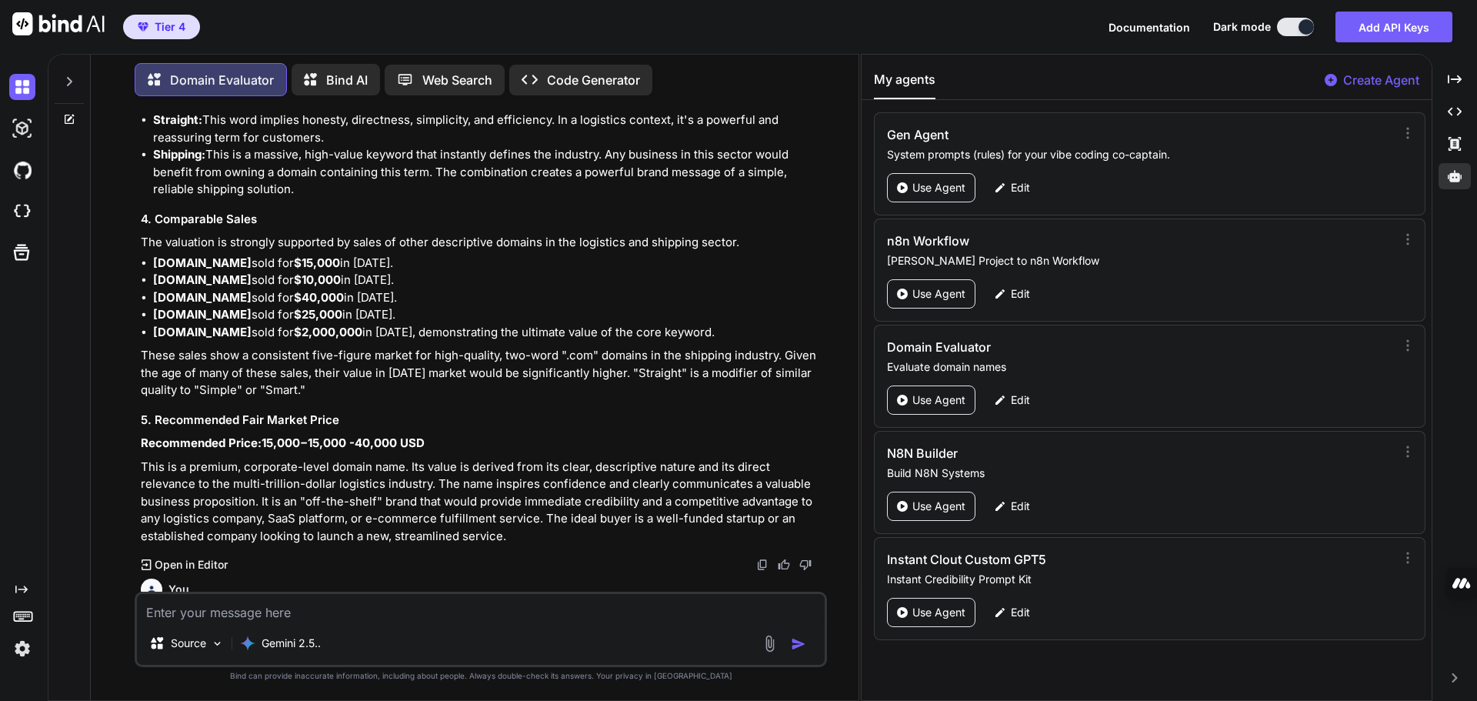 The image size is (1477, 701). What do you see at coordinates (1394, 27) in the screenshot?
I see `button: Add API Keys` at bounding box center [1394, 27].